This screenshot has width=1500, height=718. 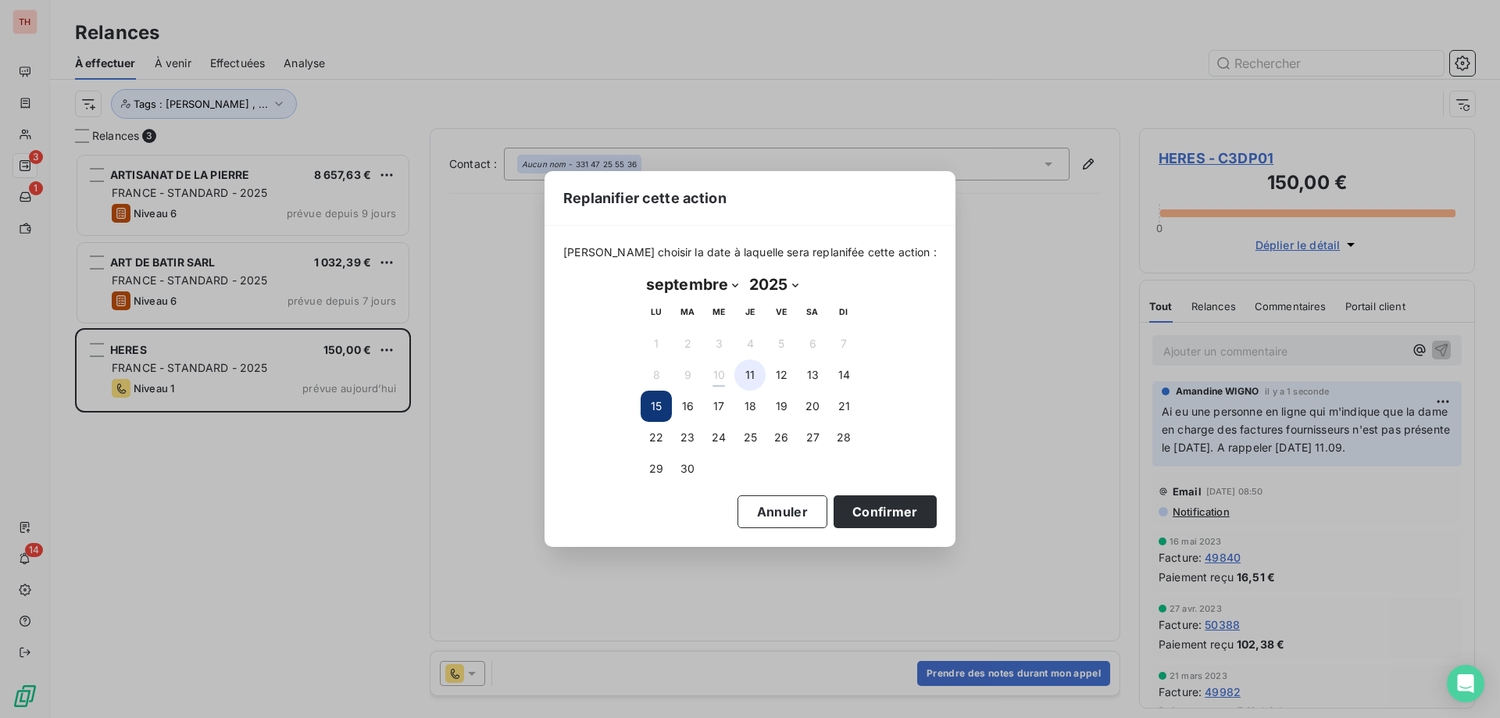 I want to click on button: 1, so click(x=656, y=344).